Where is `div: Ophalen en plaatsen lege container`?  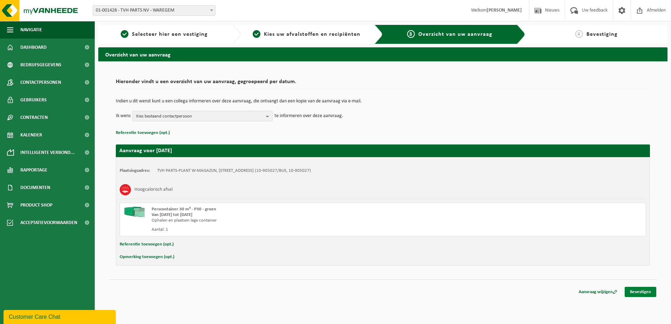
div: Ophalen en plaatsen lege container is located at coordinates (281, 221).